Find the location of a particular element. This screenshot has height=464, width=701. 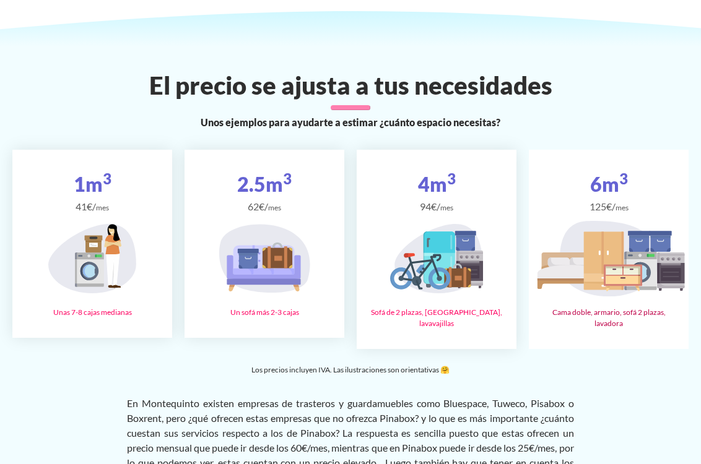

div: Unas 7-8 cajas medianas is located at coordinates (92, 313).